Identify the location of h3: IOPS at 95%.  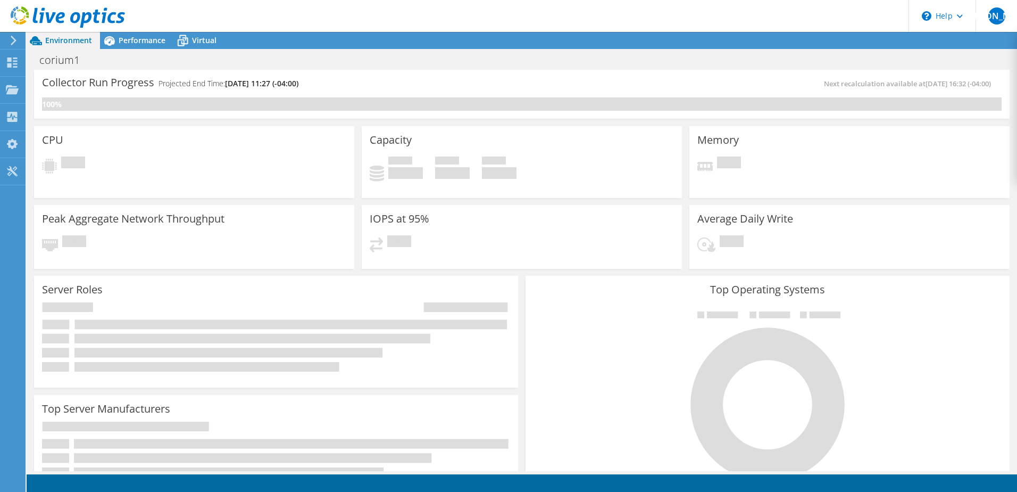
(400, 219).